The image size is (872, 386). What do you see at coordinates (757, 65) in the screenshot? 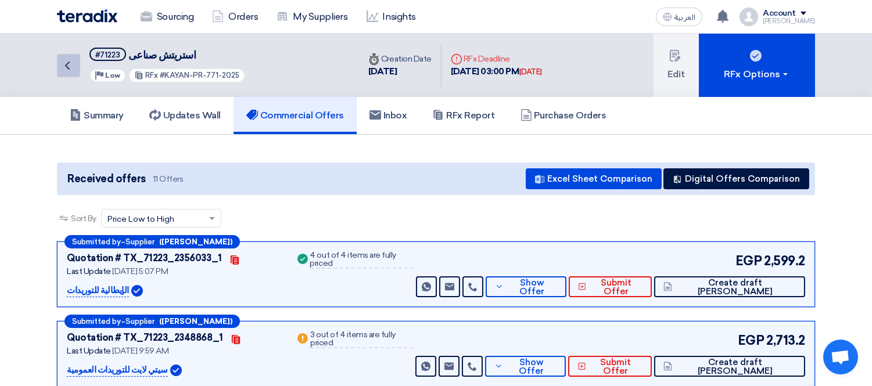
I see `button: RFx Options` at bounding box center [757, 65].